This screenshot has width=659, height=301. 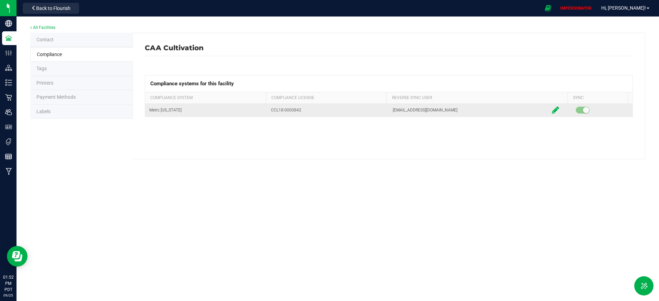 What do you see at coordinates (51, 8) in the screenshot?
I see `button: Back to Flourish` at bounding box center [51, 8].